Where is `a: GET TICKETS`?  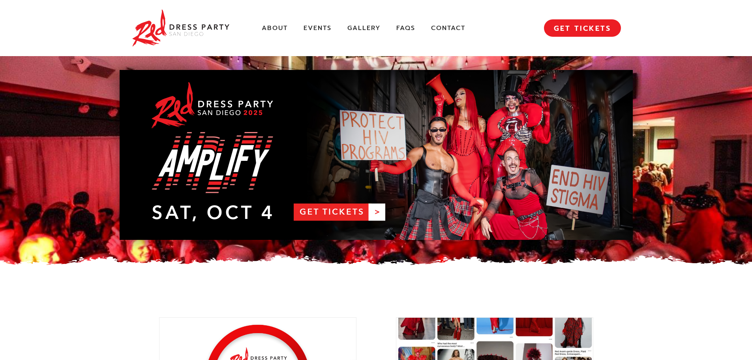 a: GET TICKETS is located at coordinates (582, 28).